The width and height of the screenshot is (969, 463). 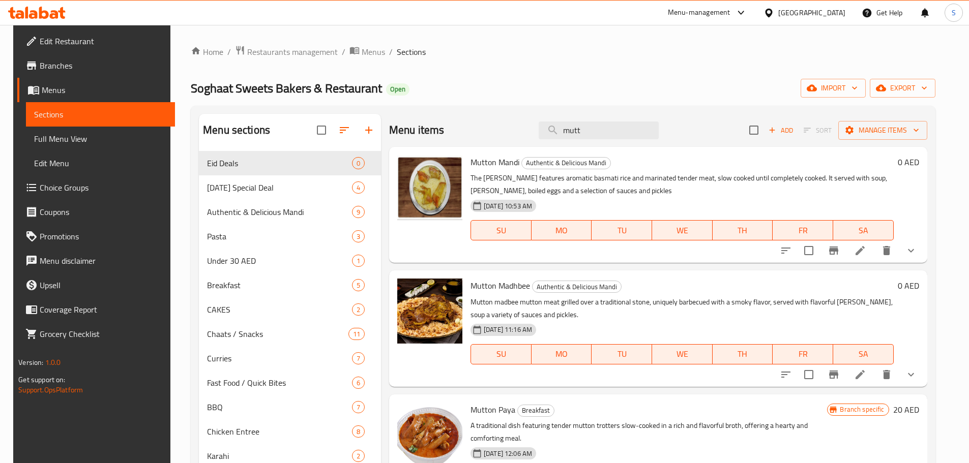 I want to click on span: Get support on:, so click(x=42, y=380).